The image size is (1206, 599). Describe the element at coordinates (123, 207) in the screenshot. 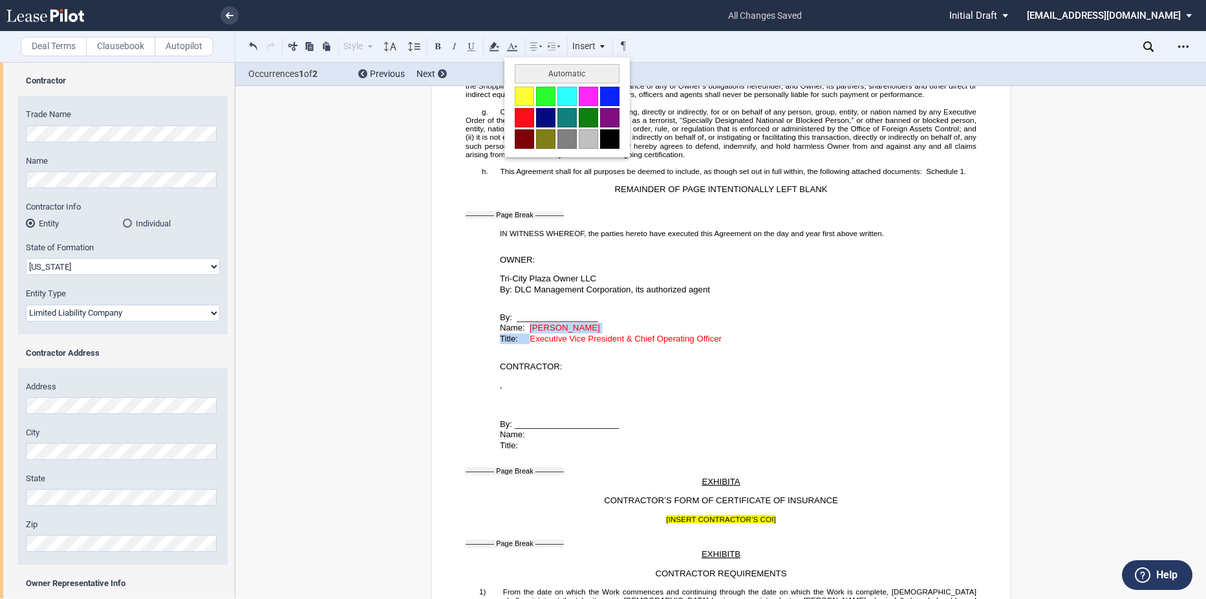

I see `label: Contractor Info` at that location.